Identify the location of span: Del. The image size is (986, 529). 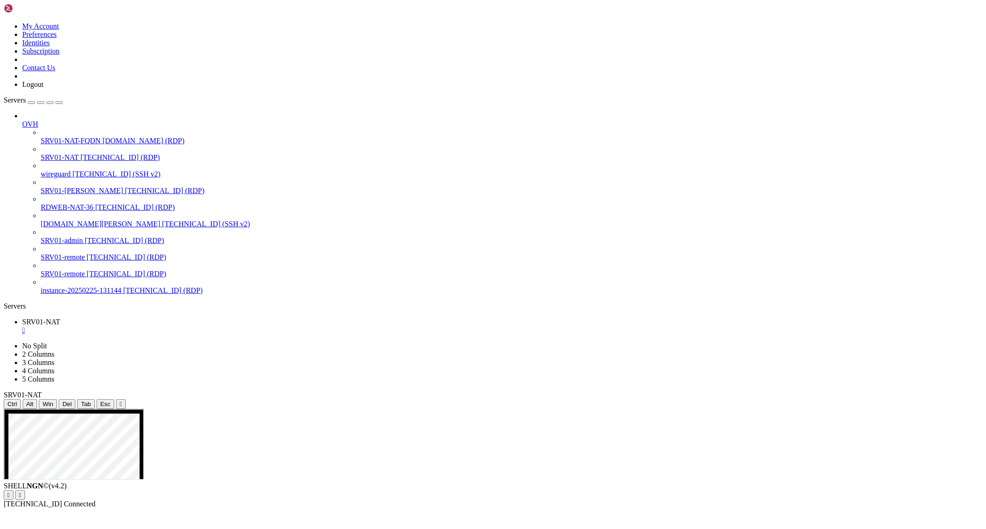
(67, 404).